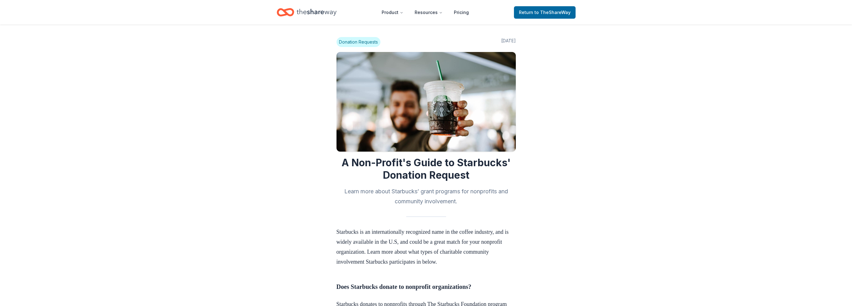 This screenshot has width=852, height=306. Describe the element at coordinates (393, 12) in the screenshot. I see `button: Product` at that location.